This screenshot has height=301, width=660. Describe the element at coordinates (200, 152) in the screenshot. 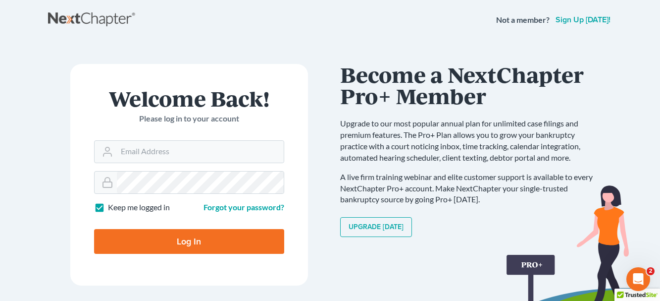

I see `input: Email Address` at that location.